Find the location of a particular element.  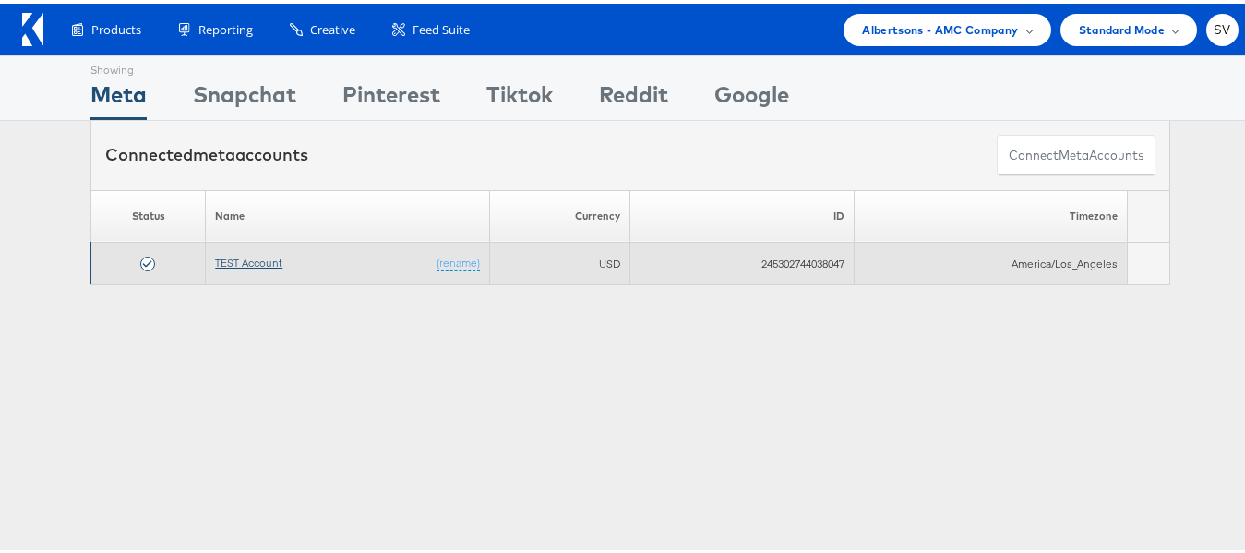

div: Pinterest is located at coordinates (391, 95).